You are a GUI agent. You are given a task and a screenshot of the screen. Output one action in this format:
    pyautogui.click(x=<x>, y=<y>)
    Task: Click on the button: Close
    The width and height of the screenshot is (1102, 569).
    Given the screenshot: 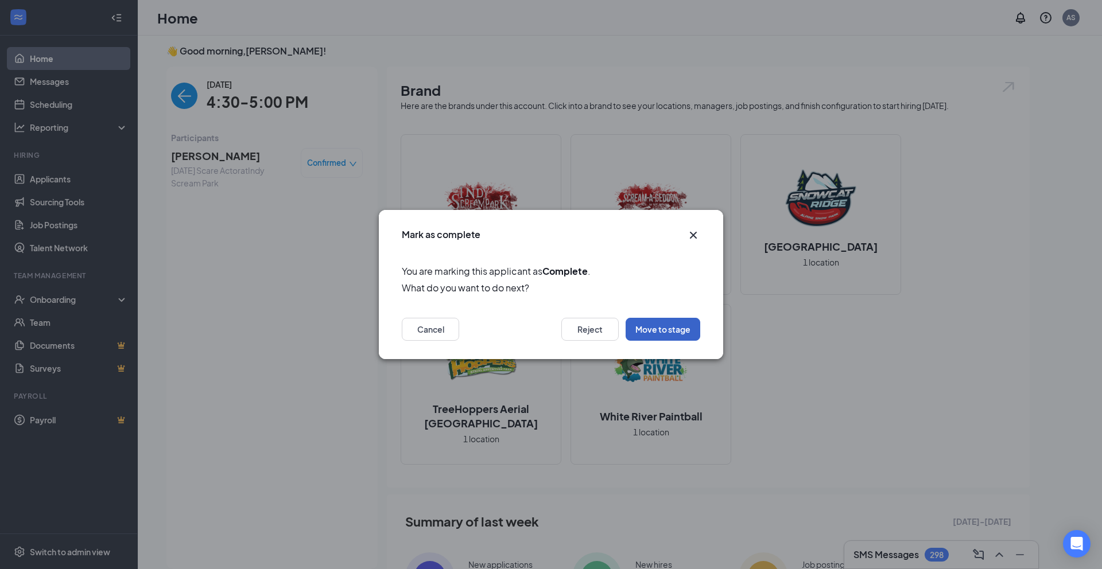 What is the action you would take?
    pyautogui.click(x=693, y=235)
    